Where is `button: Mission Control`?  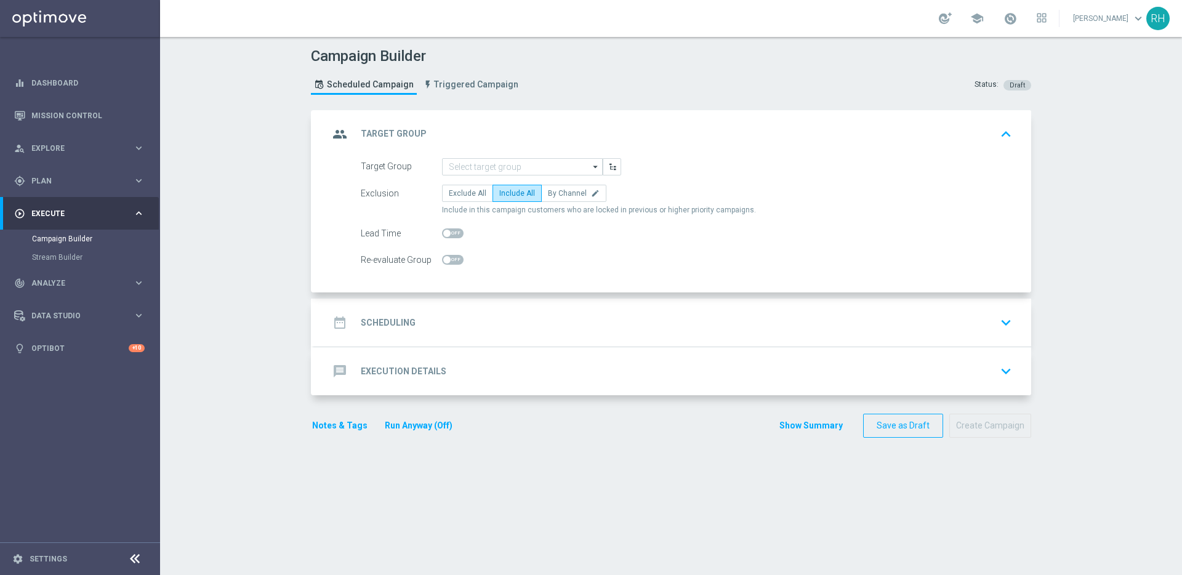
button: Mission Control is located at coordinates (79, 116).